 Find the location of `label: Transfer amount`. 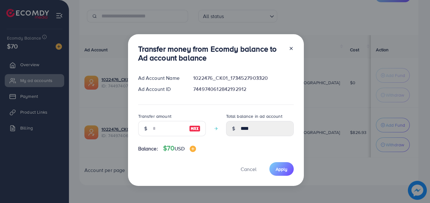

label: Transfer amount is located at coordinates (155, 116).